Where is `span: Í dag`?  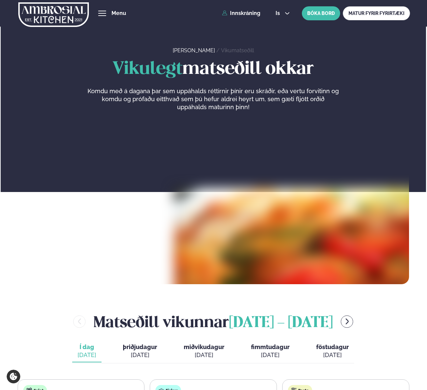
span: Í dag is located at coordinates (87, 347).